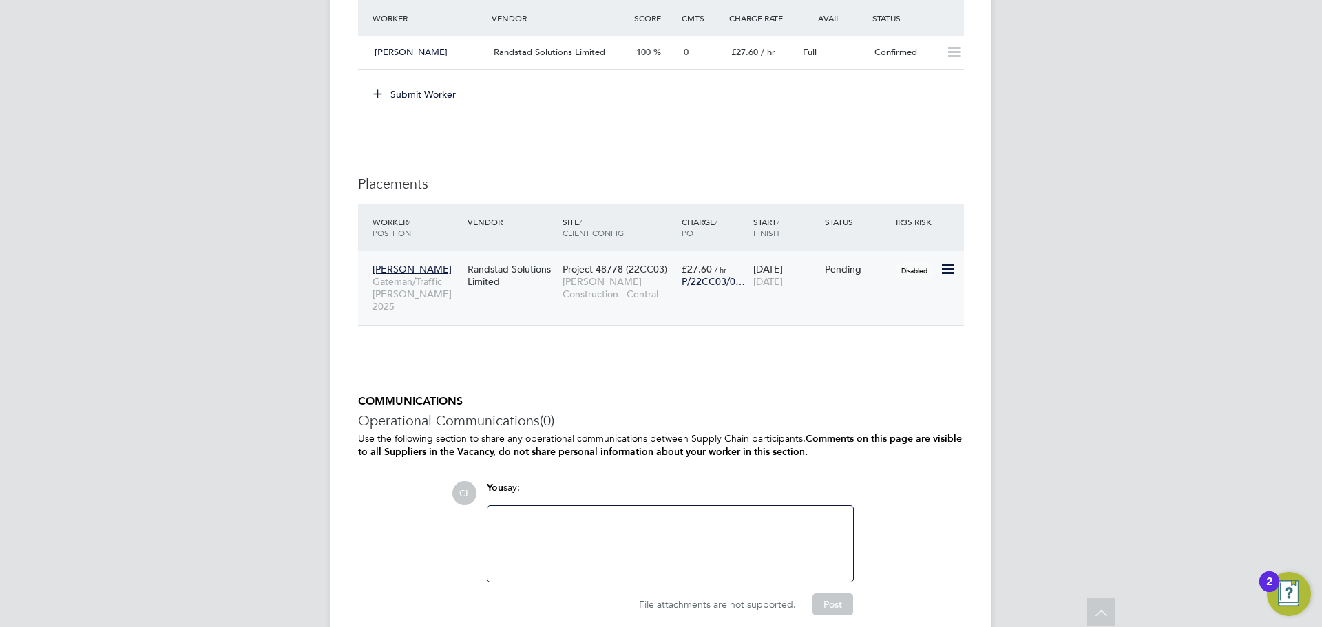 The image size is (1322, 627). Describe the element at coordinates (833, 605) in the screenshot. I see `button: Post` at that location.